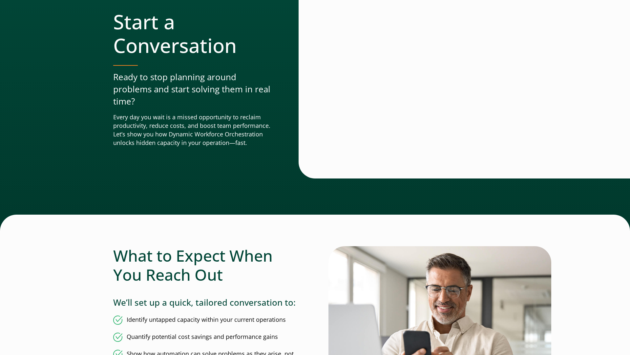 The image size is (630, 355). What do you see at coordinates (193, 33) in the screenshot?
I see `h1: Start a Conversation` at bounding box center [193, 33].